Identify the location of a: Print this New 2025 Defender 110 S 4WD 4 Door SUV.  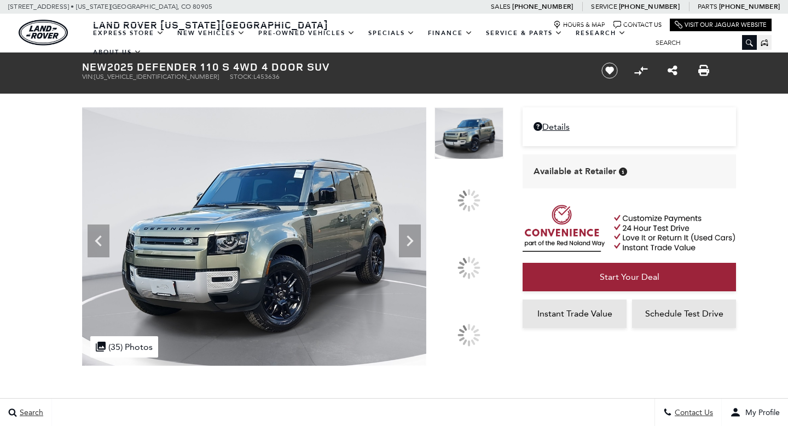
(704, 71).